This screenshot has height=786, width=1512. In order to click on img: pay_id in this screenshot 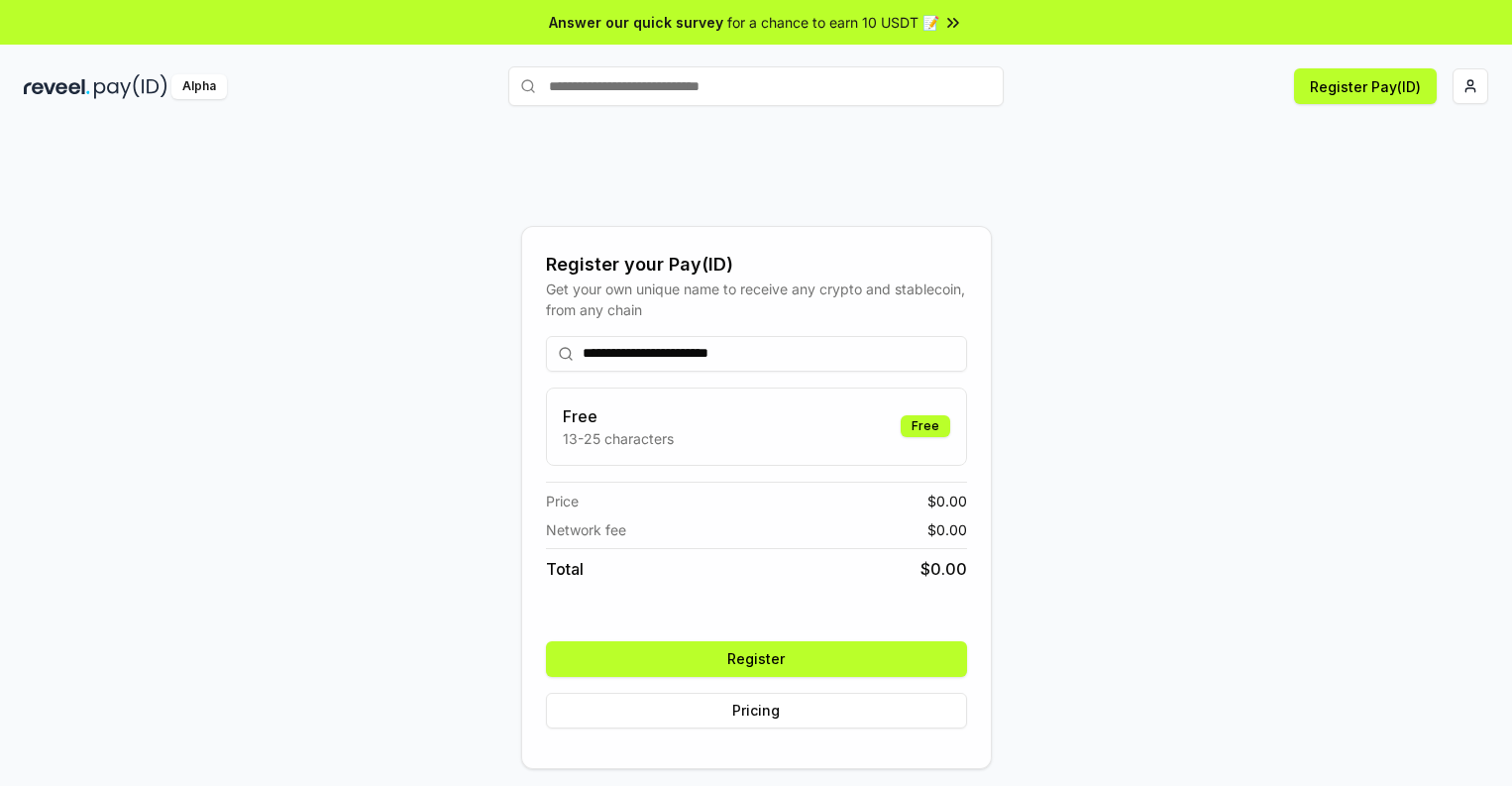, I will do `click(131, 86)`.